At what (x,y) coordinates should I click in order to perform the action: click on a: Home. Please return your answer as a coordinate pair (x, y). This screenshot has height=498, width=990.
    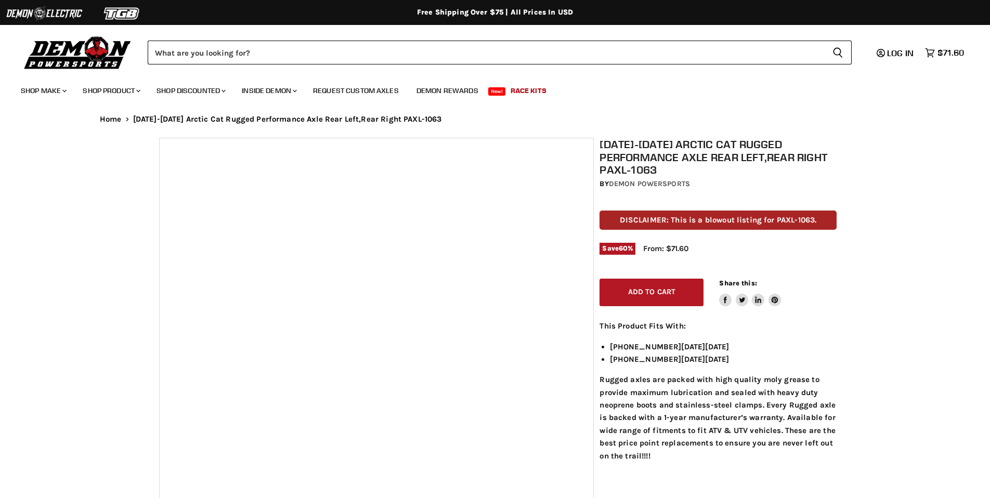
    Looking at the image, I should click on (111, 119).